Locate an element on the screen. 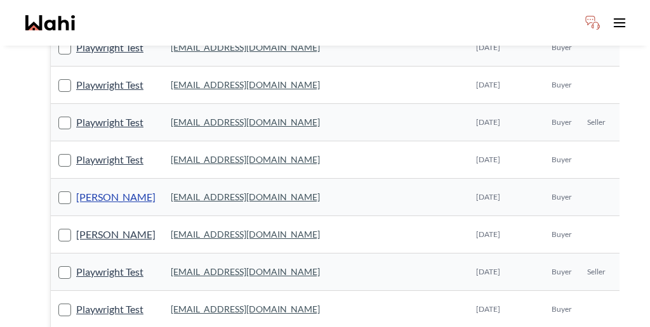  button: Toggle open navigation menu is located at coordinates (619, 23).